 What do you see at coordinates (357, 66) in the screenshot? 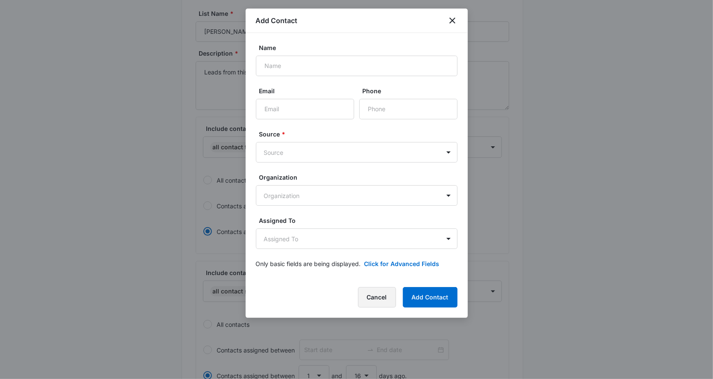
I see `input: Name` at bounding box center [357, 66].